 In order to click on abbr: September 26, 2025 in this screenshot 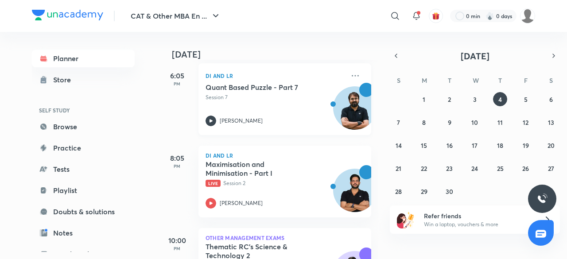, I will do `click(525, 168)`.